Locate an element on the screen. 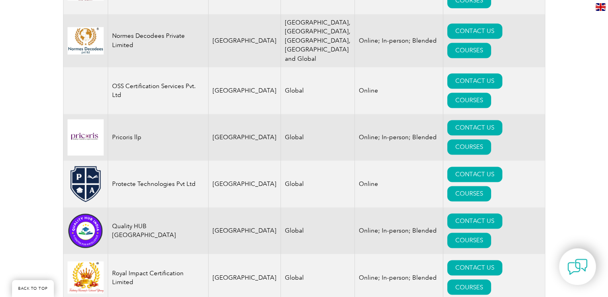  img: cda1a11f-79ac-ef11-b8e8-000d3acc3d9c-logo.png is located at coordinates (86, 184).